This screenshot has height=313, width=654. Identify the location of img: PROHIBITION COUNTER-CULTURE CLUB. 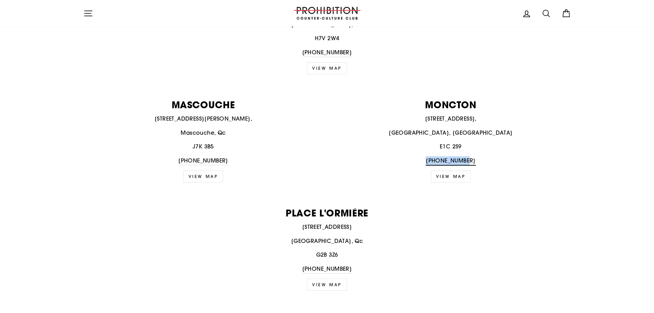
(327, 13).